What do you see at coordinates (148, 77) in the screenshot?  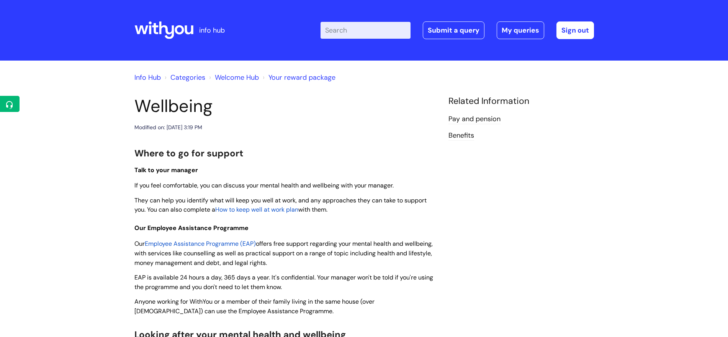 I see `a: Info Hub` at bounding box center [148, 77].